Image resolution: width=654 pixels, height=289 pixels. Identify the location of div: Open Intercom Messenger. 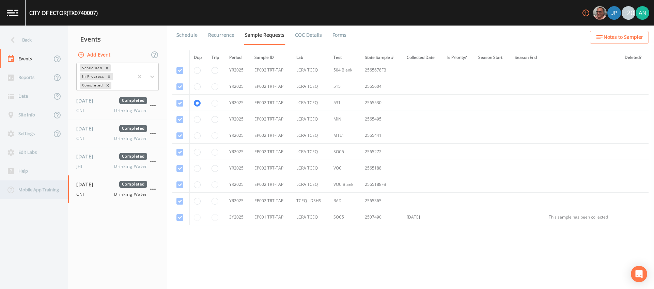
(639, 274).